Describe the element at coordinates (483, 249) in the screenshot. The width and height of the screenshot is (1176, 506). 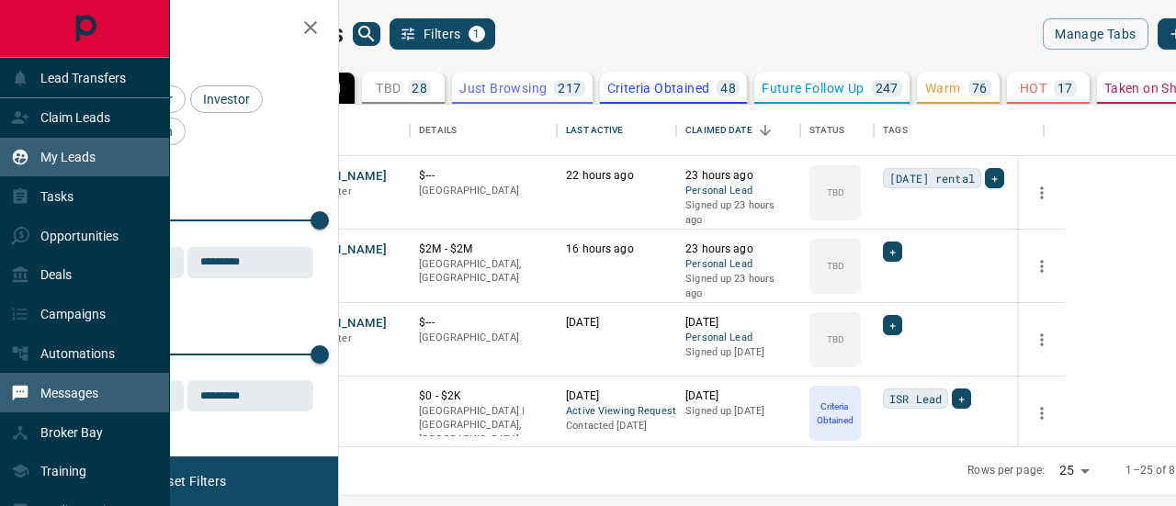
I see `p: $2M - $2M` at that location.